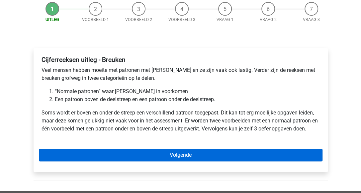 This screenshot has height=193, width=361. Describe the element at coordinates (83, 59) in the screenshot. I see `b: Cijferreeksen uitleg - Breuken` at that location.